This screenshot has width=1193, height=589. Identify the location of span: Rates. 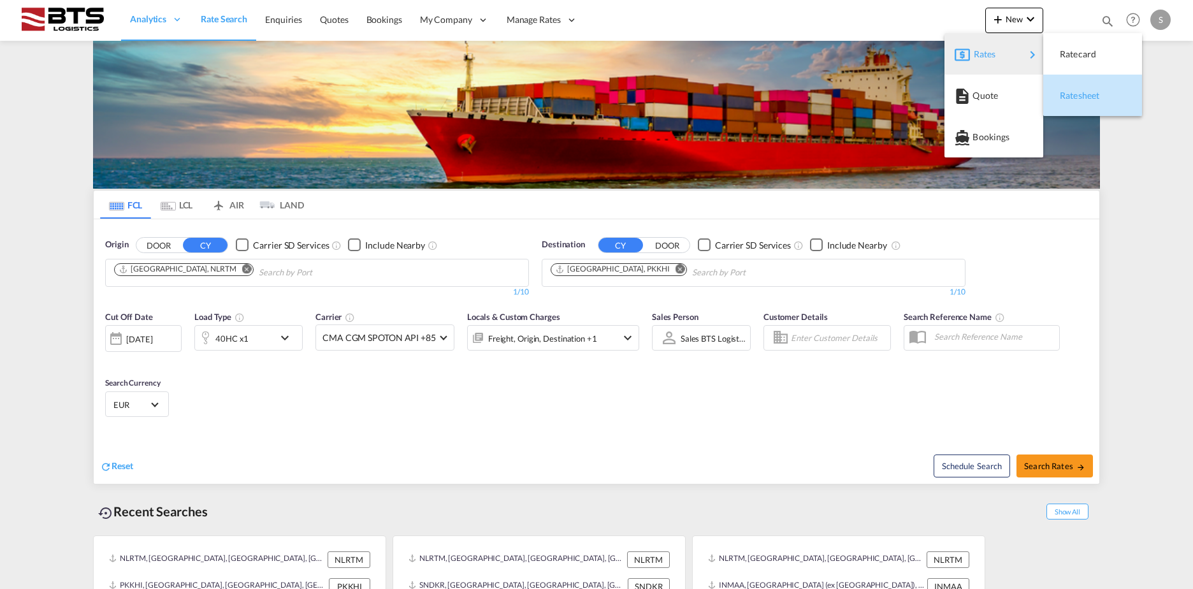
(981, 54).